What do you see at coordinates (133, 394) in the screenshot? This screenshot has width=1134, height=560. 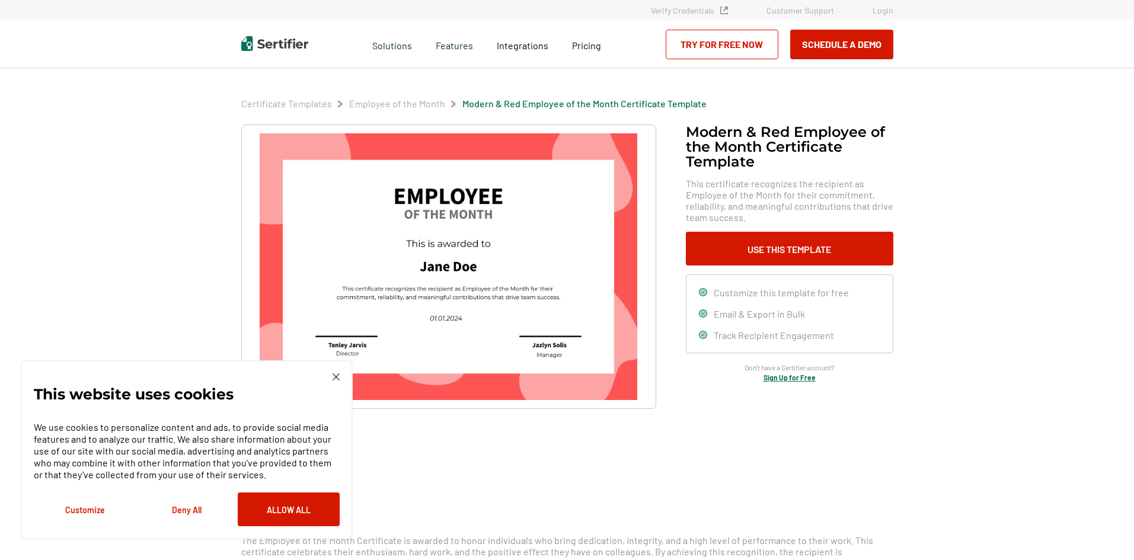 I see `p: This website uses cookies` at bounding box center [133, 394].